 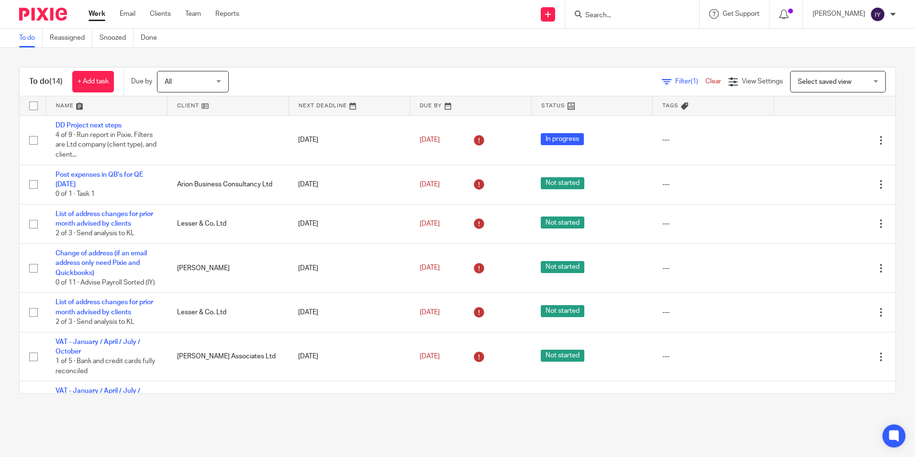 What do you see at coordinates (878, 14) in the screenshot?
I see `img: svg%3E` at bounding box center [878, 14].